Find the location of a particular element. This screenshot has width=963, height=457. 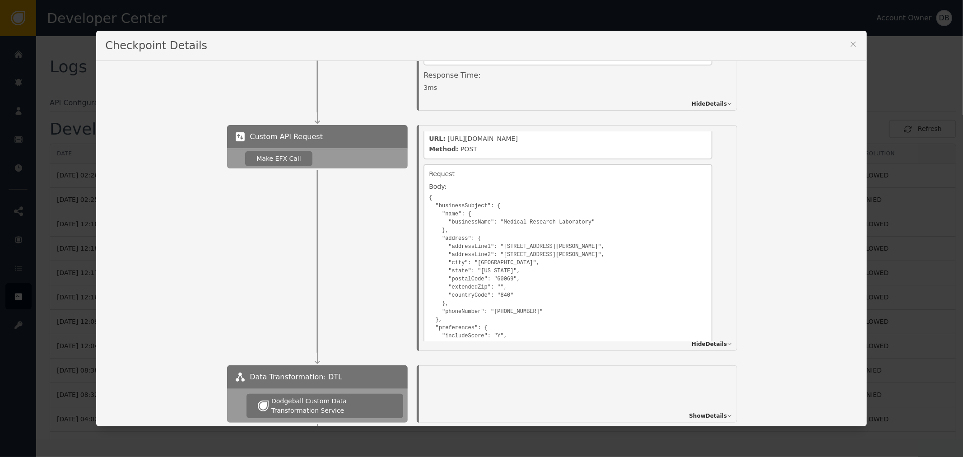

div: POST is located at coordinates (568, 149).